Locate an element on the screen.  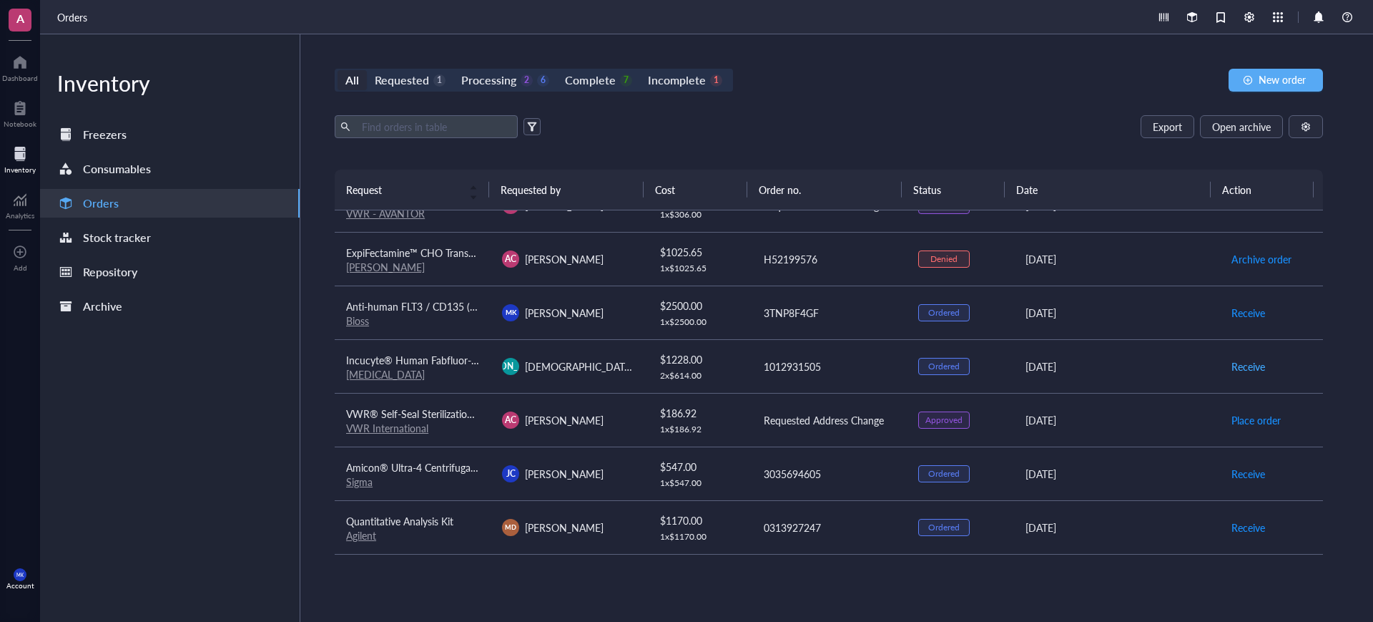
div: $ 2500.00 is located at coordinates (700, 305).